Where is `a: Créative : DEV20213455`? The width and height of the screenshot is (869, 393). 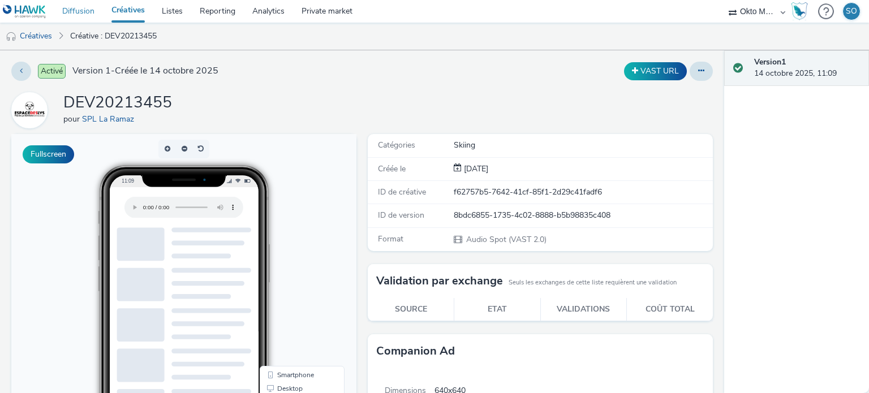 a: Créative : DEV20213455 is located at coordinates (113, 36).